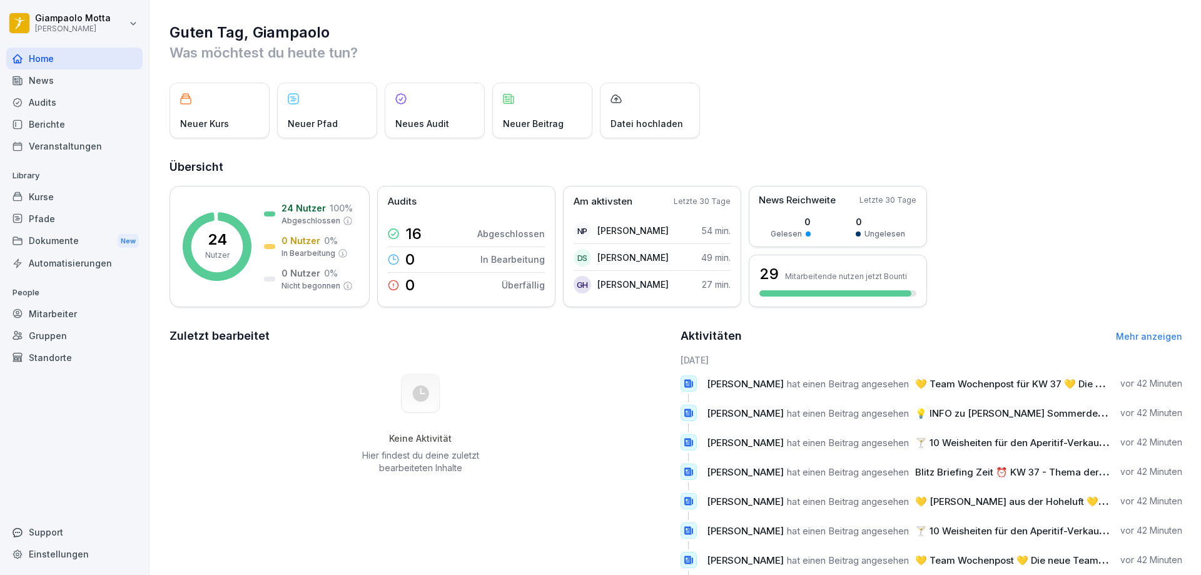 Image resolution: width=1201 pixels, height=575 pixels. Describe the element at coordinates (422, 123) in the screenshot. I see `p: Neues Audit` at that location.